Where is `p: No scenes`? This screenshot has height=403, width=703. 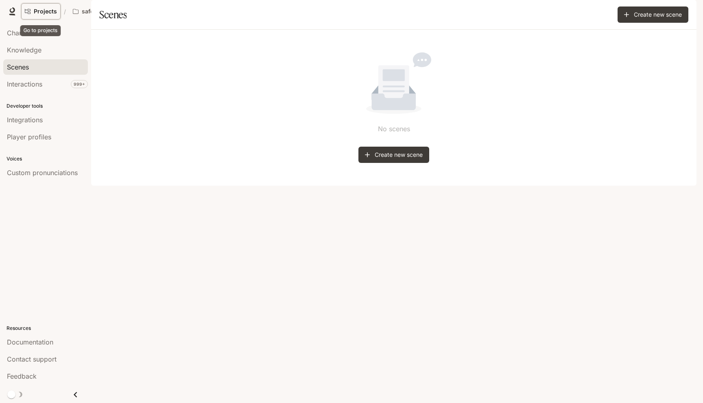 p: No scenes is located at coordinates (394, 129).